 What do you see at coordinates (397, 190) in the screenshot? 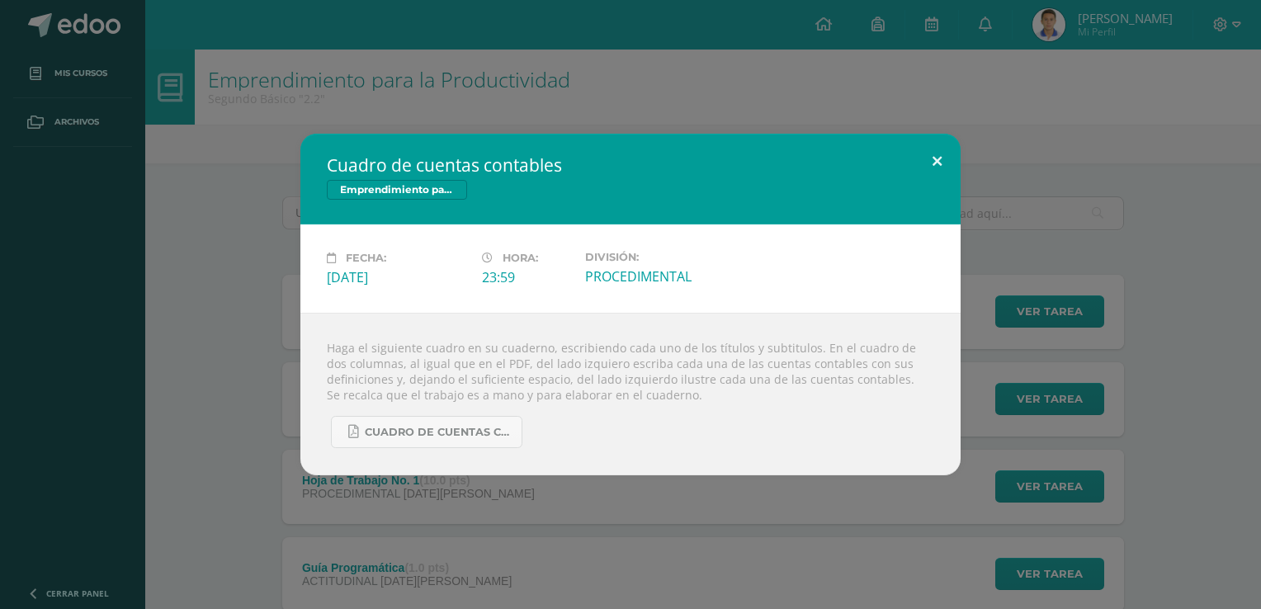
I see `span: Emprendimiento para la Productividad` at bounding box center [397, 190].